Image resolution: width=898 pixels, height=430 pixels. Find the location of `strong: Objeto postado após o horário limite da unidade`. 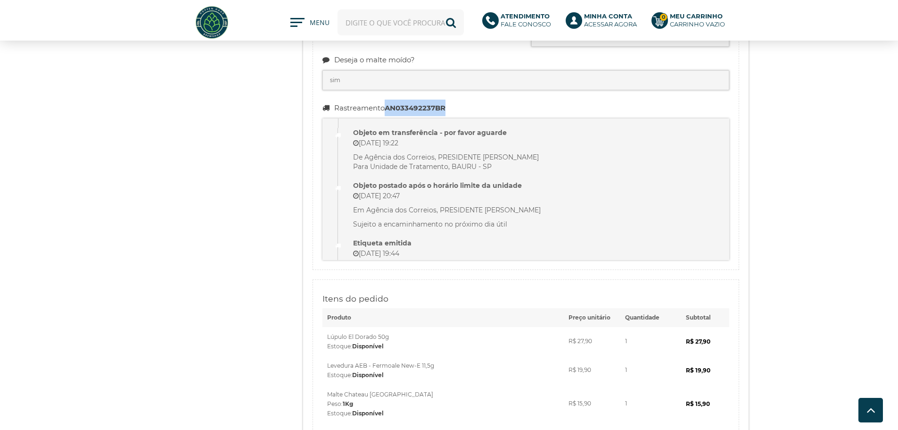

strong: Objeto postado após o horário limite da unidade is located at coordinates (438, 185).